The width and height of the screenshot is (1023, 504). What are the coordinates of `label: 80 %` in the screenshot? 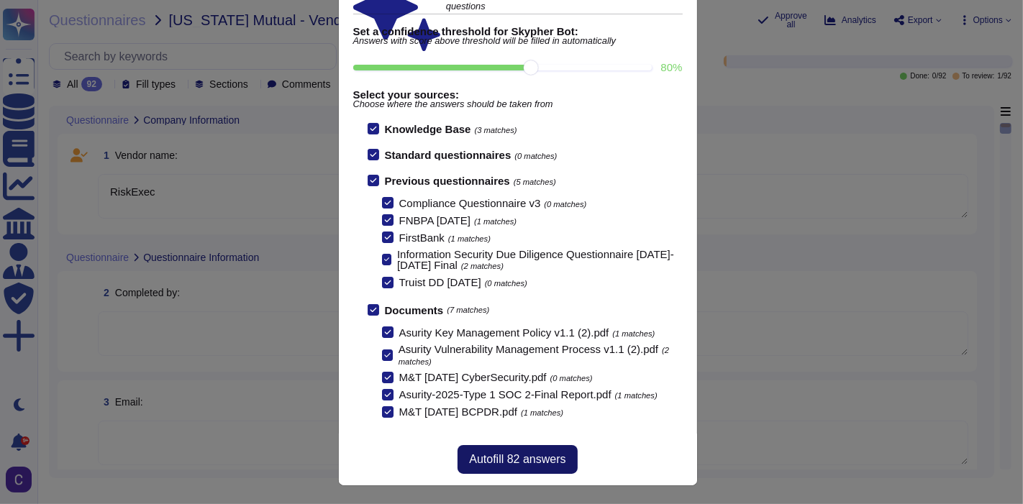 It's located at (671, 67).